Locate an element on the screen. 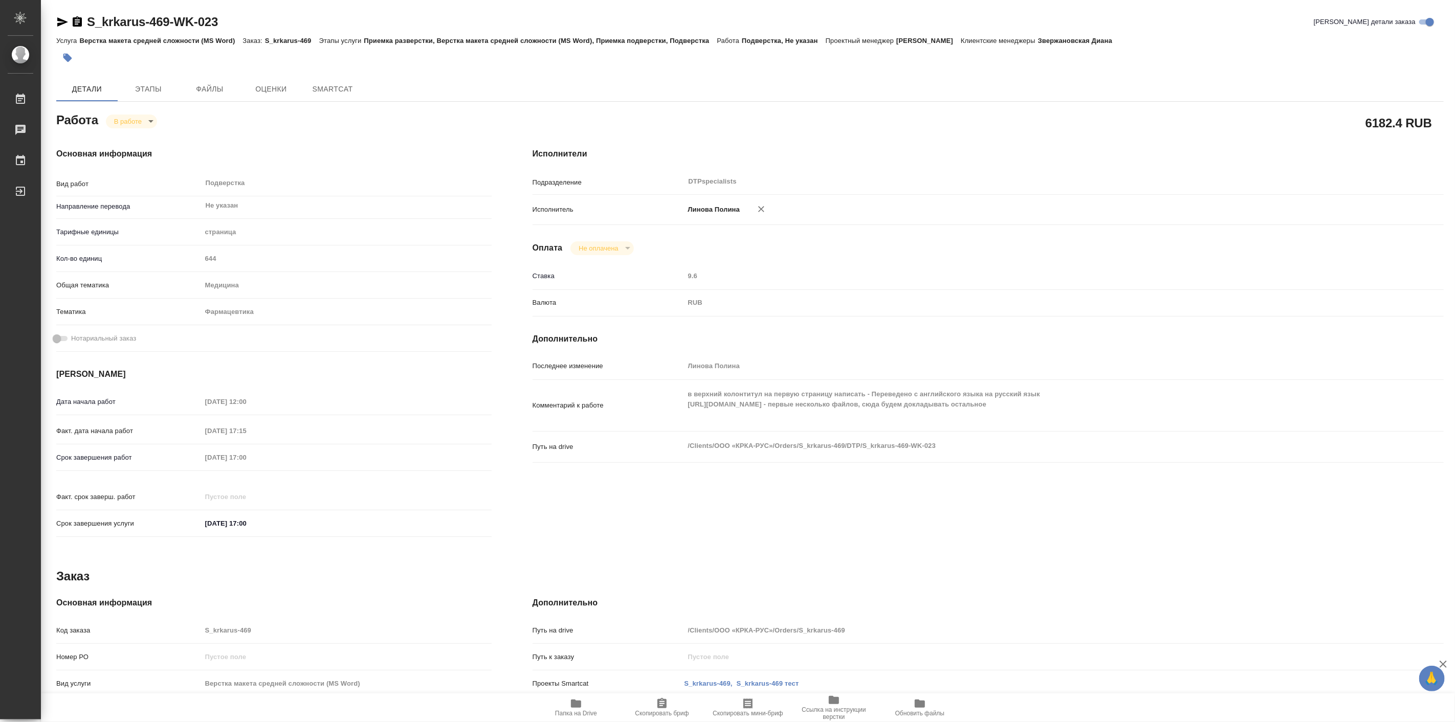 The image size is (1455, 722). input: ✎ Введи что-нибудь is located at coordinates (246, 523).